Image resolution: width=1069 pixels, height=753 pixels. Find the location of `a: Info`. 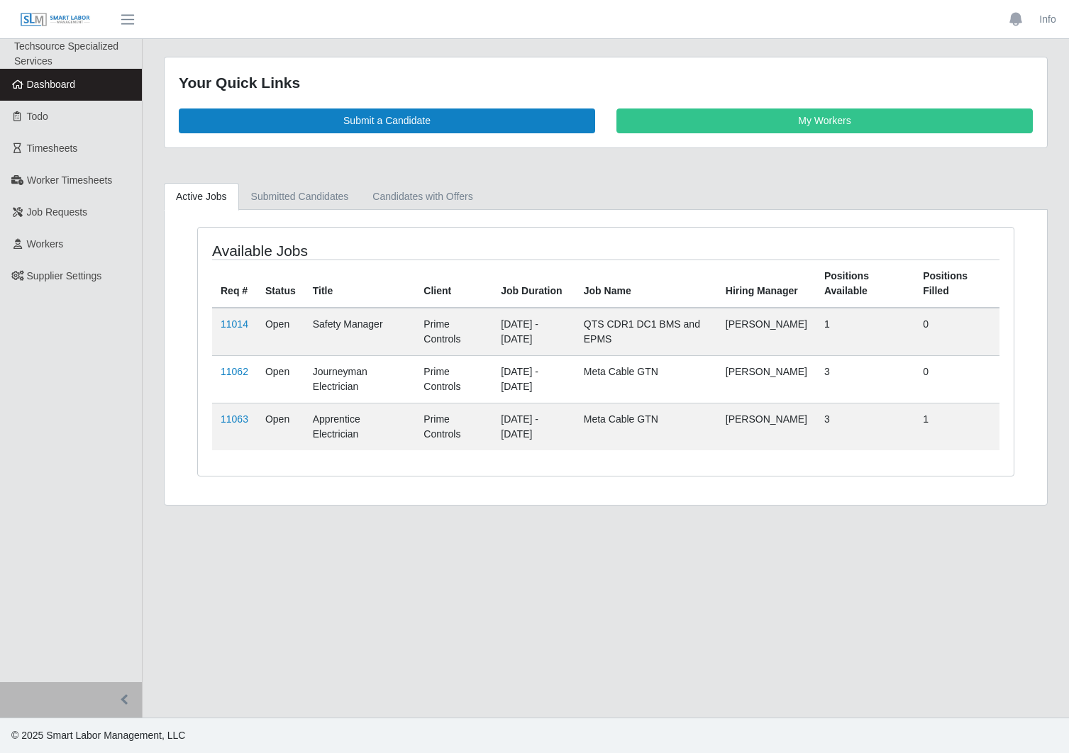

a: Info is located at coordinates (1047, 19).